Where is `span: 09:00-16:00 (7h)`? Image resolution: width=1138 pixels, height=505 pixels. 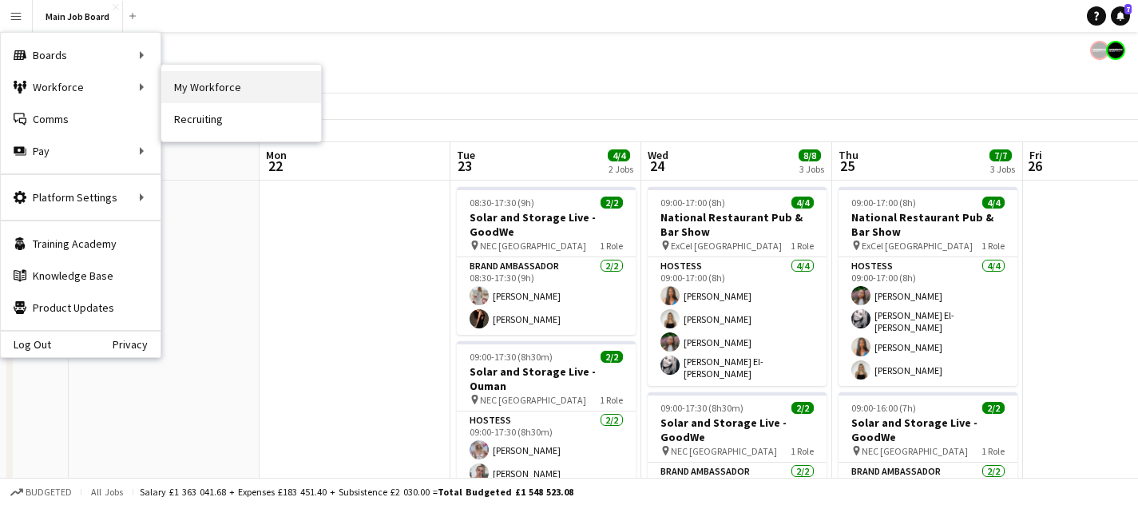 span: 09:00-16:00 (7h) is located at coordinates (883, 407).